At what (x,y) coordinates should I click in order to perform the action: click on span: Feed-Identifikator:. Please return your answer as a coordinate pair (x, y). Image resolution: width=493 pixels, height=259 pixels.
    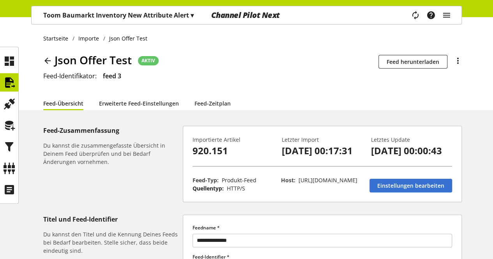
    Looking at the image, I should click on (70, 76).